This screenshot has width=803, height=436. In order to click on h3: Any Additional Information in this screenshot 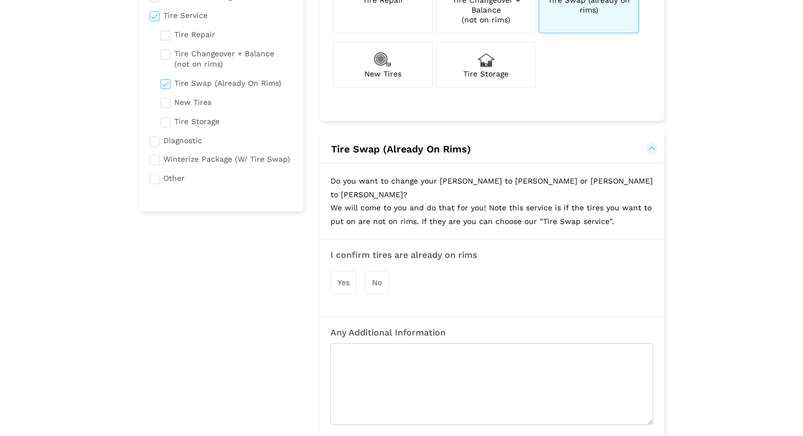, I will do `click(491, 333)`.